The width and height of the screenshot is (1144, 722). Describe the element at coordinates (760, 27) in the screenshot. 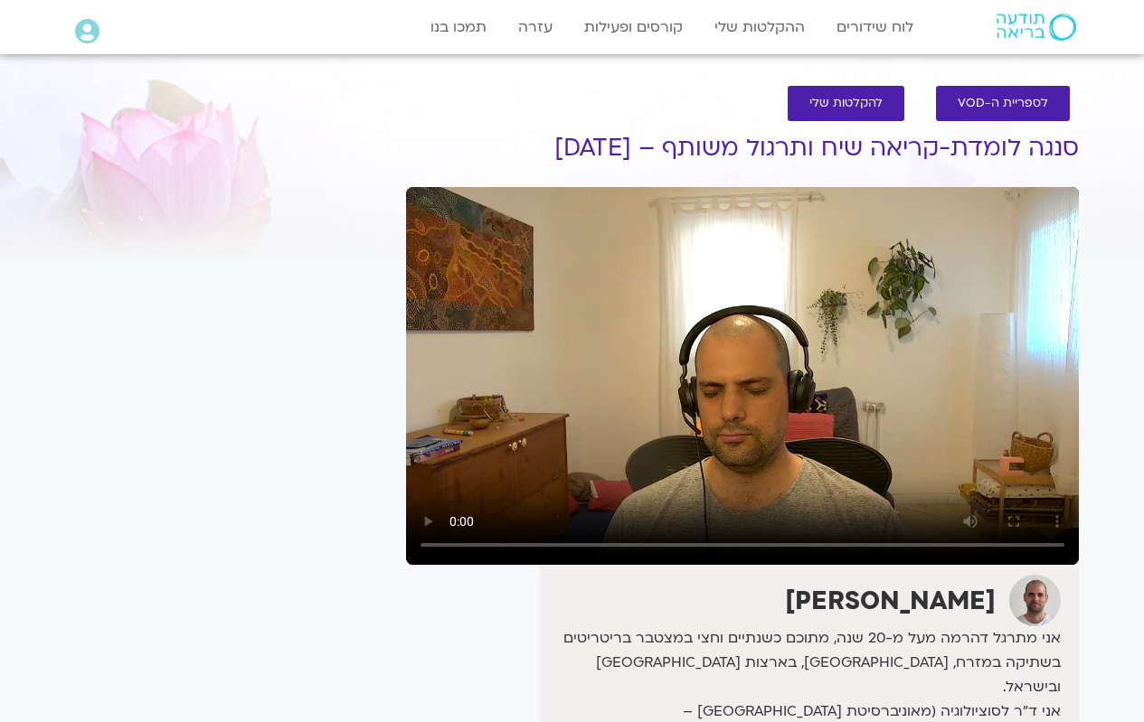

I see `a: ההקלטות שלי` at that location.